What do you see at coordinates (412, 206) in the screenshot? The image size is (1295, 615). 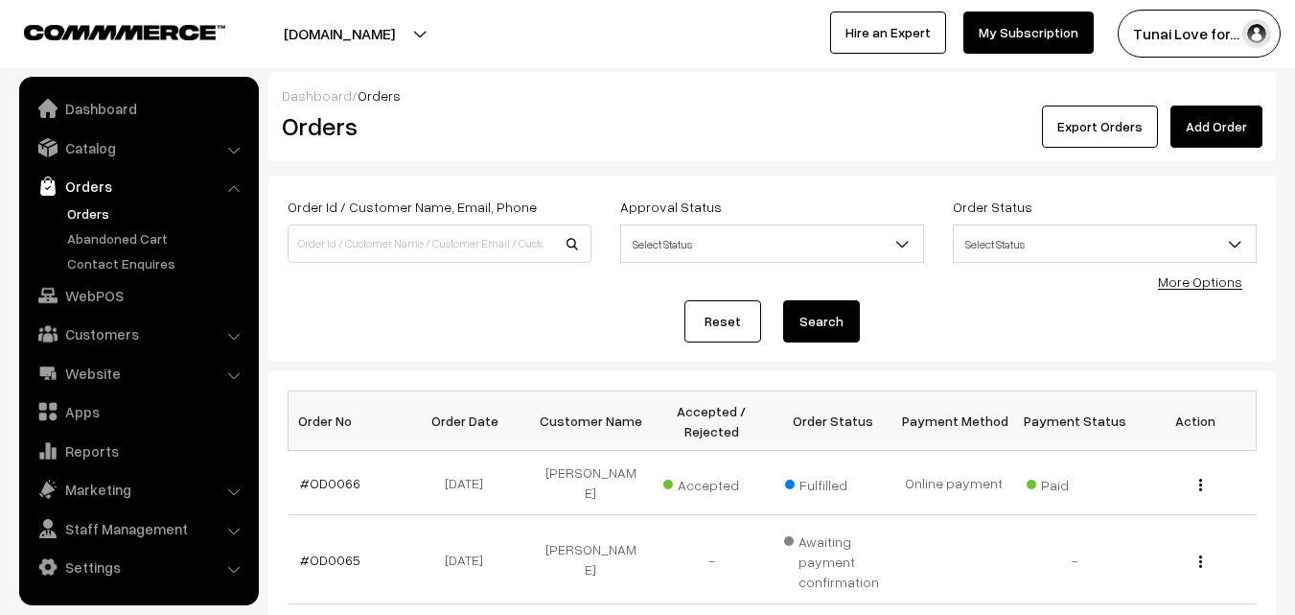 I see `label: Order Id / Customer Name, Email, Phone` at bounding box center [412, 206].